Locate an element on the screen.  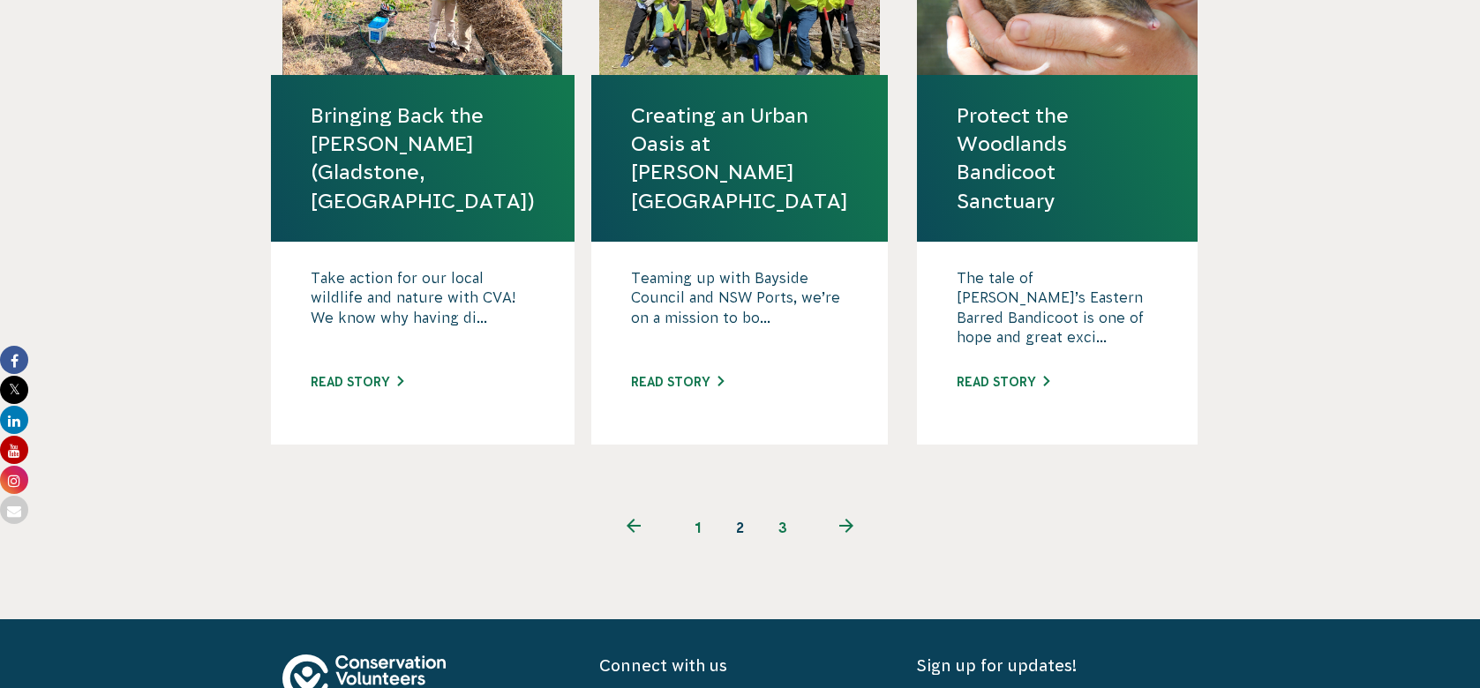
h5: Connect with us is located at coordinates (740, 665).